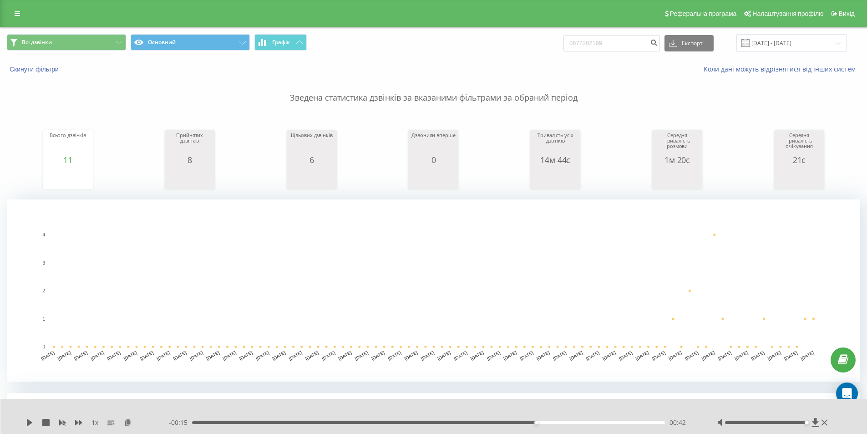  Describe the element at coordinates (677, 422) in the screenshot. I see `span: 00:42` at that location.